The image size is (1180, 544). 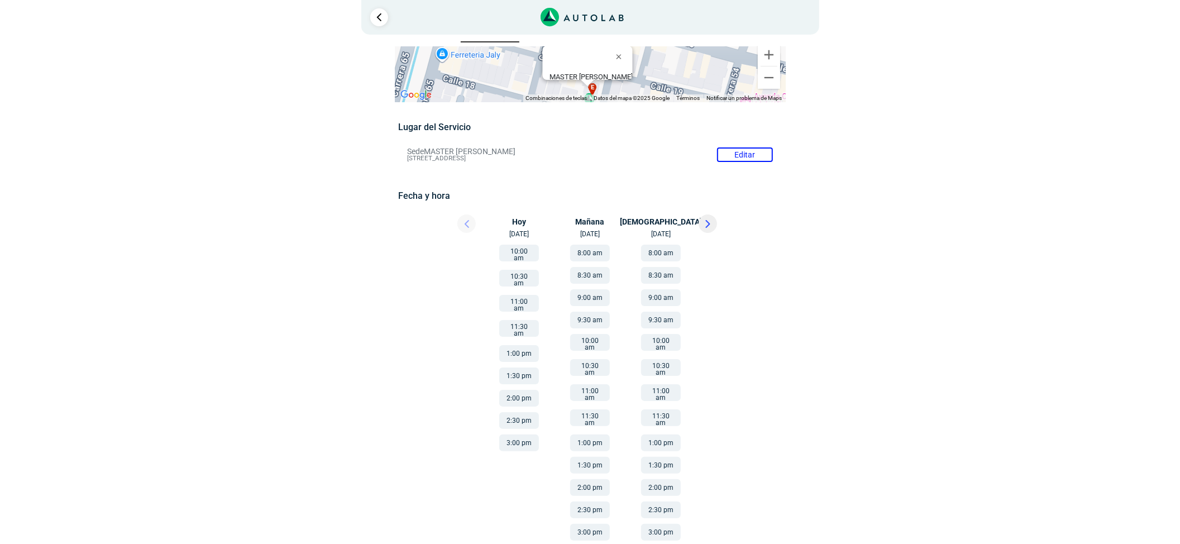 I want to click on a: Link al sitio de autolab, so click(x=582, y=16).